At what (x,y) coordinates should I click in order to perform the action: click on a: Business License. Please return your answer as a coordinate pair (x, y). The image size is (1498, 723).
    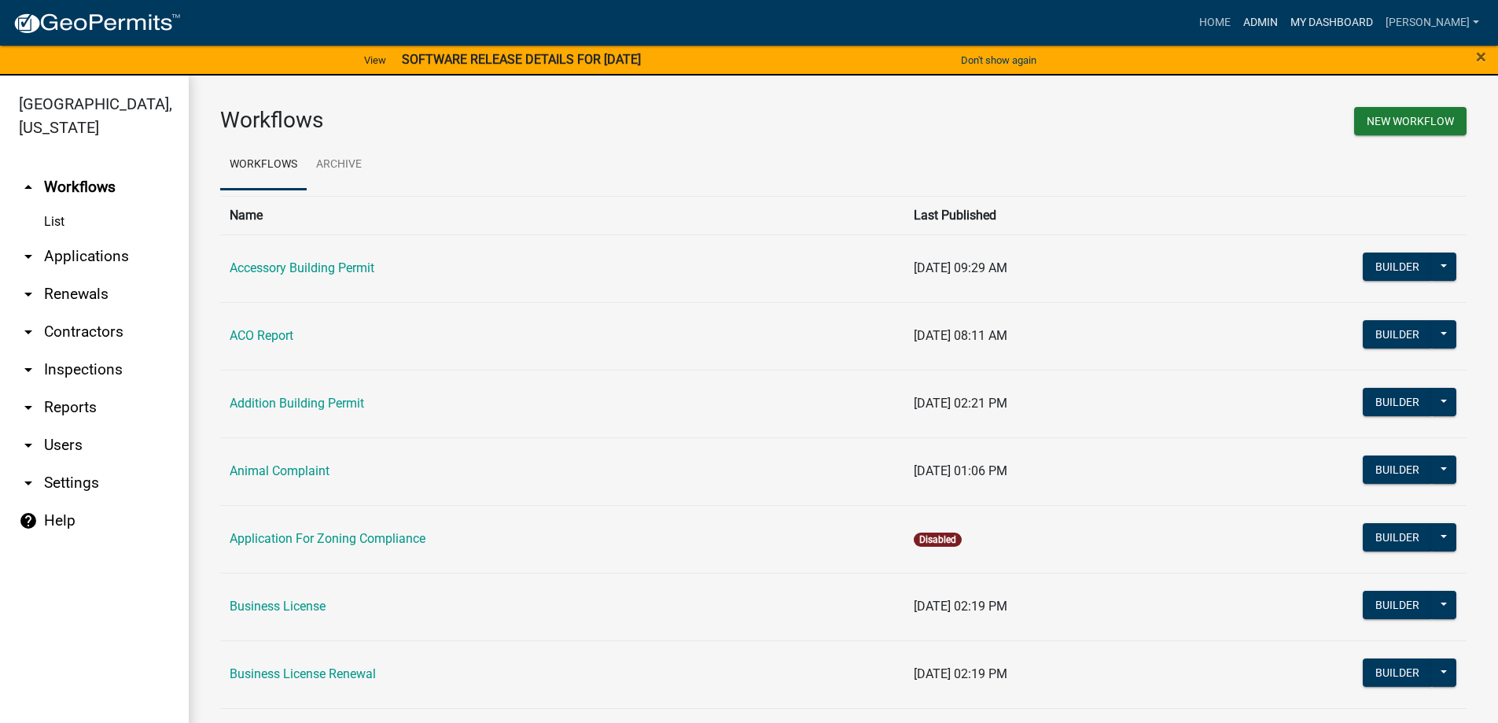
    Looking at the image, I should click on (278, 605).